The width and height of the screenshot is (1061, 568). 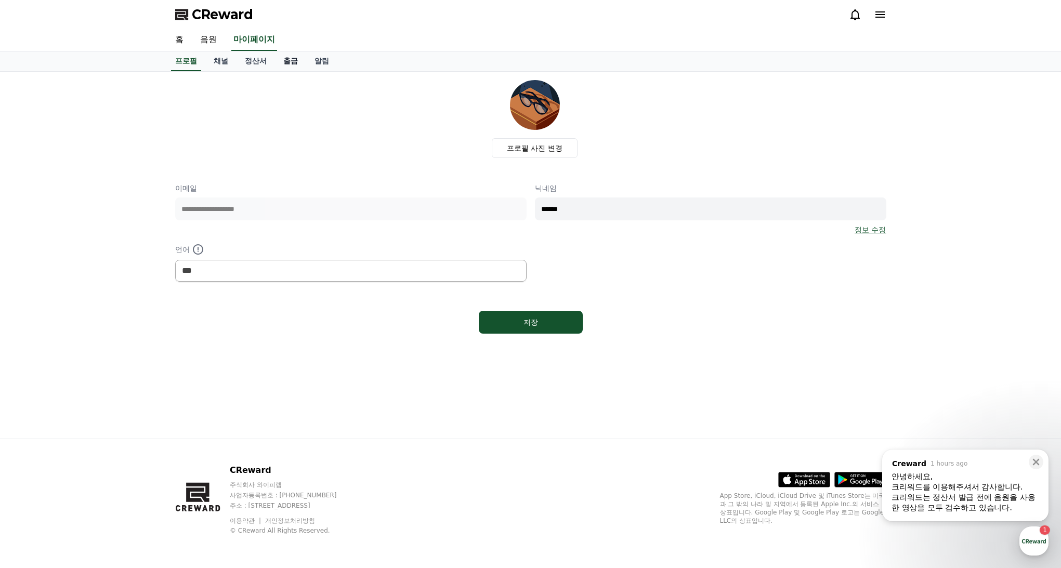 I want to click on a: 프로필, so click(x=186, y=61).